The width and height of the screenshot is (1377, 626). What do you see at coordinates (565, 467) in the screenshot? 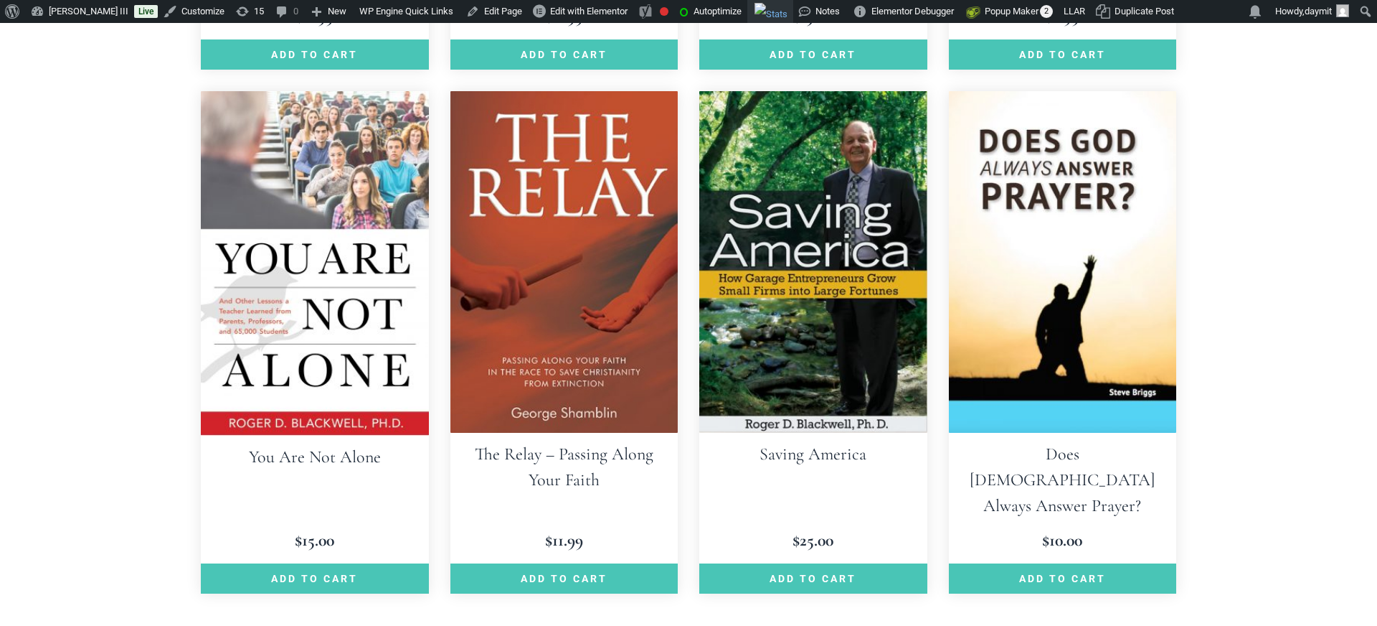
I see `h2: The Relay – Passing Along Your Faith` at bounding box center [565, 467].